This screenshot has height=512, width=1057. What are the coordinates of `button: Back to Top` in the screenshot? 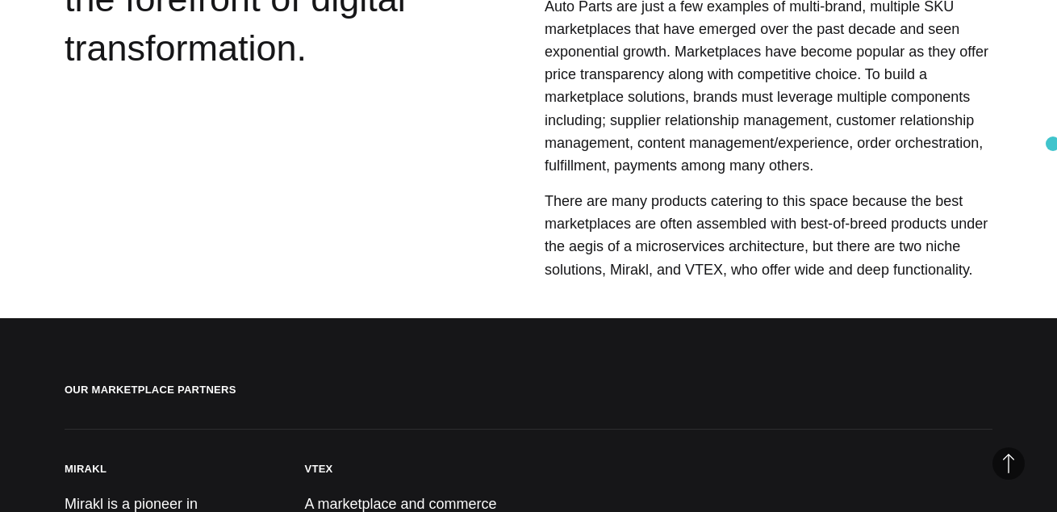 It's located at (1009, 463).